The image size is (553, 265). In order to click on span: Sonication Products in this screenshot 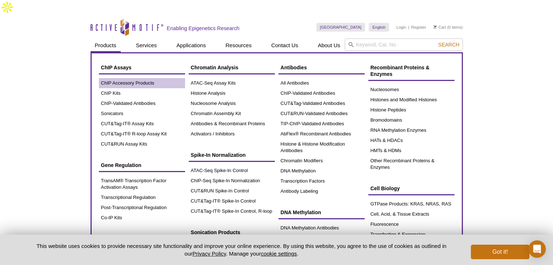, I will do `click(216, 233)`.